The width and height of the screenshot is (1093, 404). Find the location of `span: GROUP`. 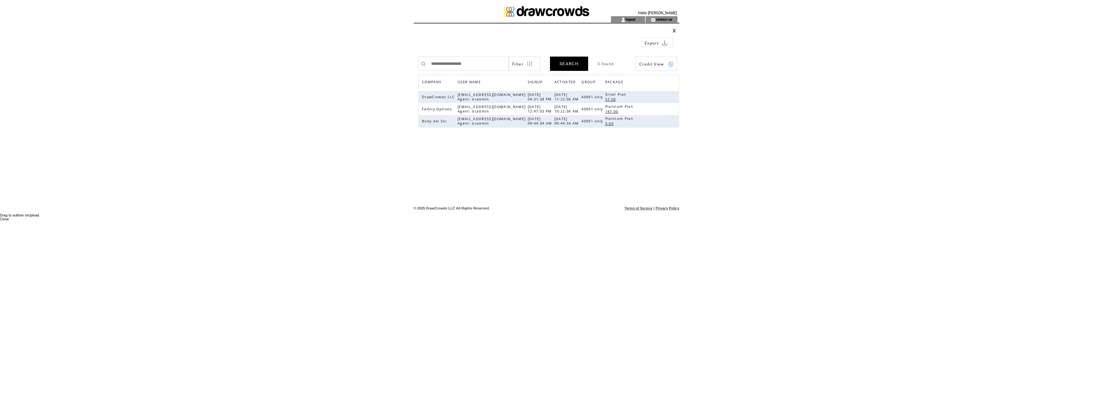

span: GROUP is located at coordinates (589, 83).